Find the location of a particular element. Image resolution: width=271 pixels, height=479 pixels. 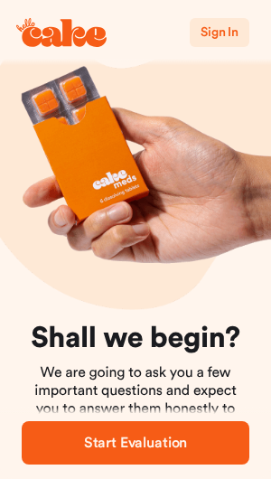

span: Sign In is located at coordinates (220, 33).